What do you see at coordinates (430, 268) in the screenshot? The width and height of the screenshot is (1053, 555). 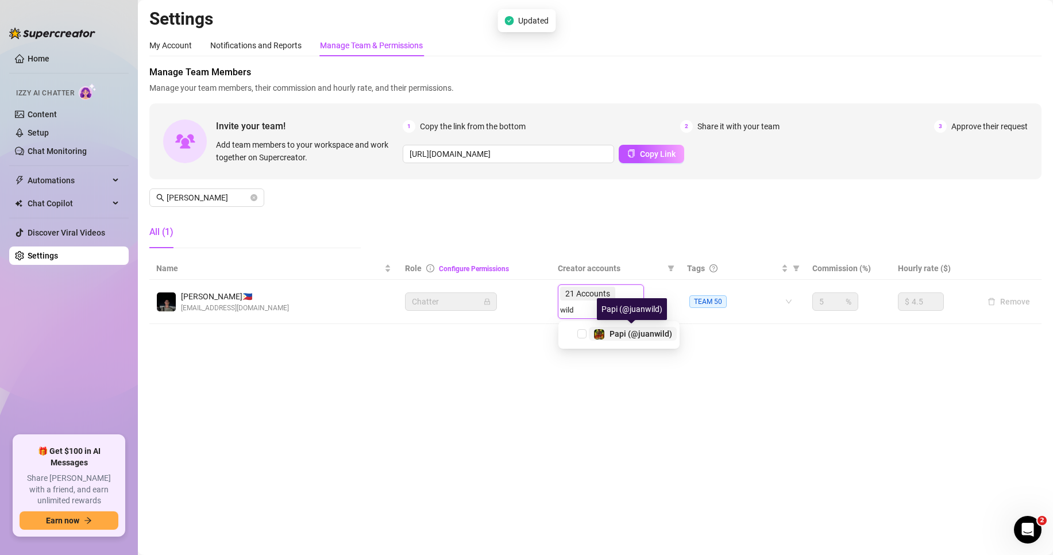 I see `span: info-circle` at bounding box center [430, 268].